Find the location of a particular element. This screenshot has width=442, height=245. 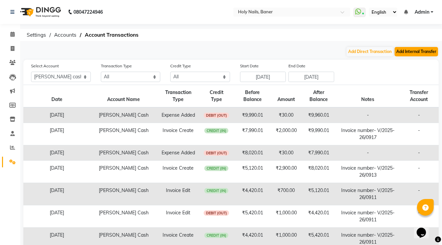

td: Invoice number- V/2025-26/0917 is located at coordinates (368, 134).